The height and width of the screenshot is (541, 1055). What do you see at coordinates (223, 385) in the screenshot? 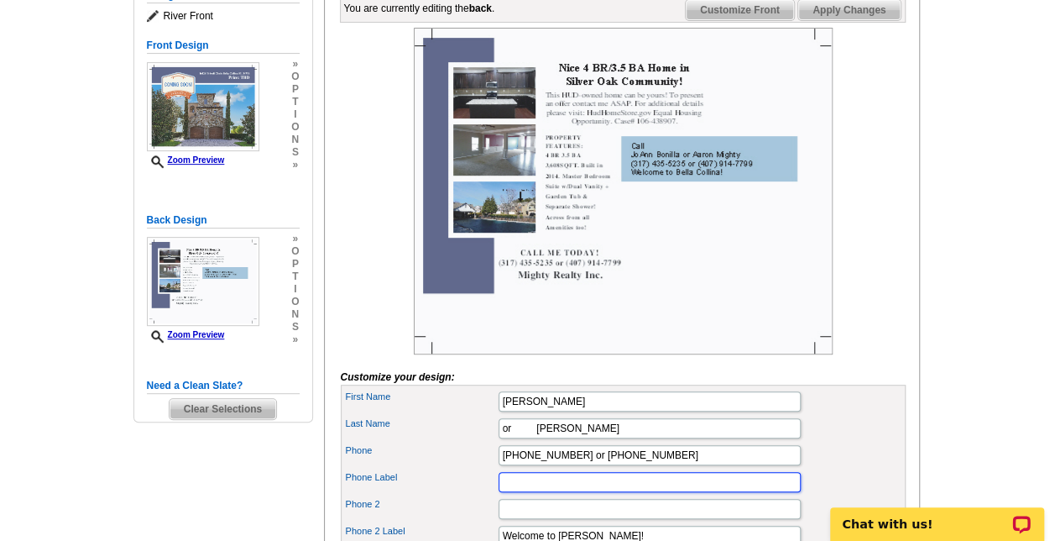
I see `h5: Need a Clean Slate?` at bounding box center [223, 385].